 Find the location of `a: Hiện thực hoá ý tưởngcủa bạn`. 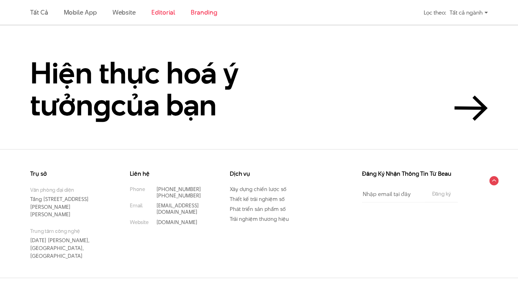

a: Hiện thực hoá ý tưởngcủa bạn is located at coordinates (259, 89).